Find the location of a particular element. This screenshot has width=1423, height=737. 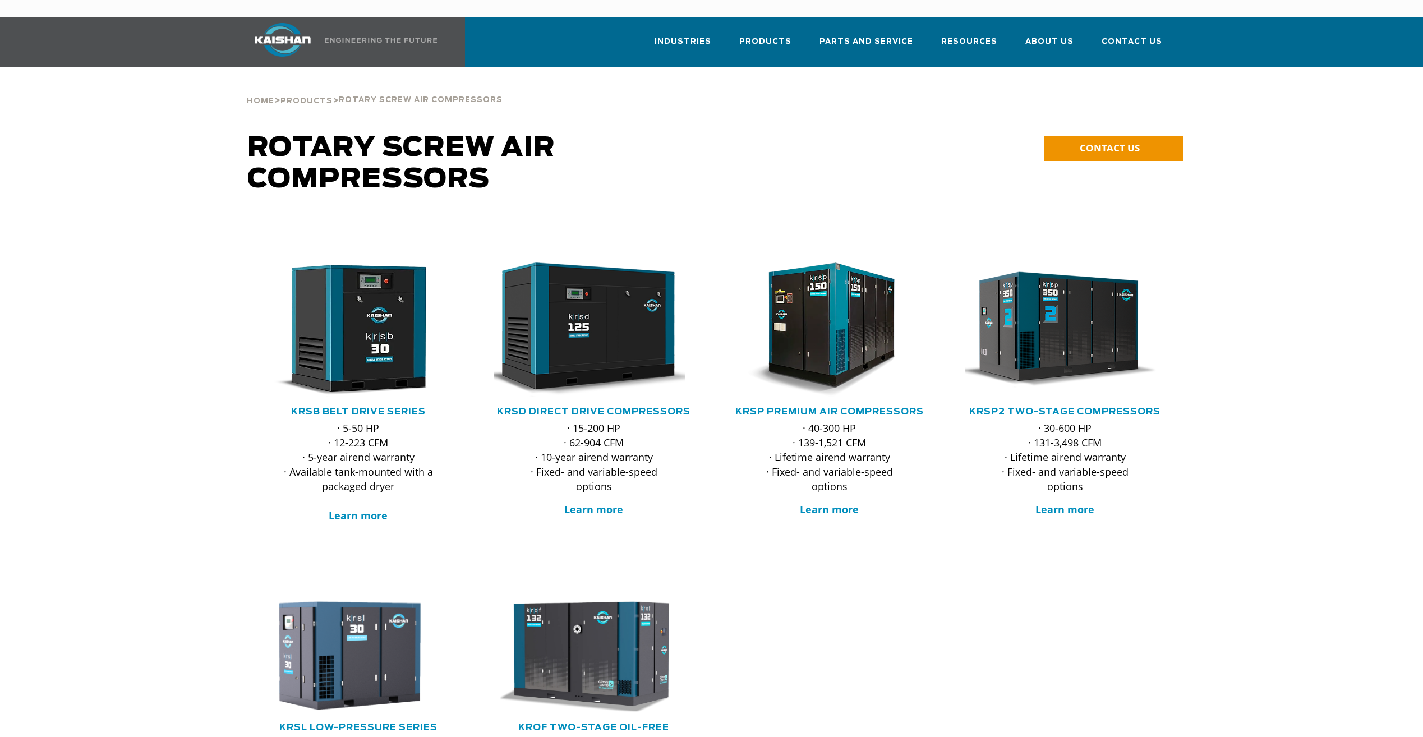

a: Industries is located at coordinates (682, 46).